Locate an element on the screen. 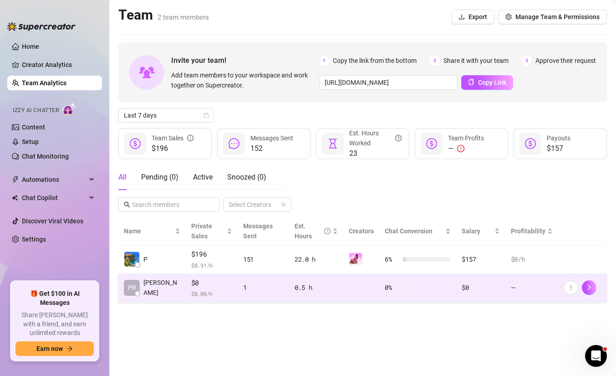 This screenshot has width=616, height=376. span: hourglass is located at coordinates (333, 143).